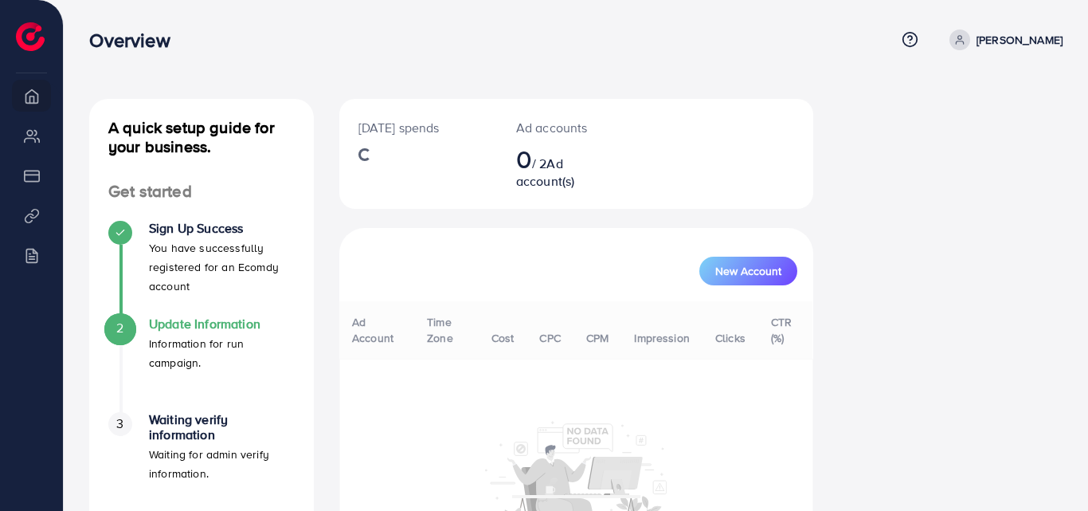  I want to click on h4: Get started, so click(202, 191).